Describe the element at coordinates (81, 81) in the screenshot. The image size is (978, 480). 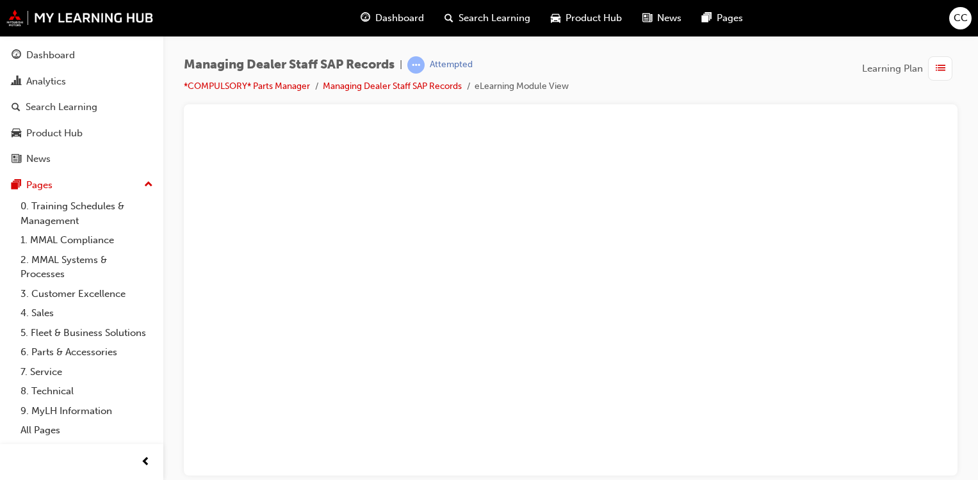
I see `a: Analytics` at that location.